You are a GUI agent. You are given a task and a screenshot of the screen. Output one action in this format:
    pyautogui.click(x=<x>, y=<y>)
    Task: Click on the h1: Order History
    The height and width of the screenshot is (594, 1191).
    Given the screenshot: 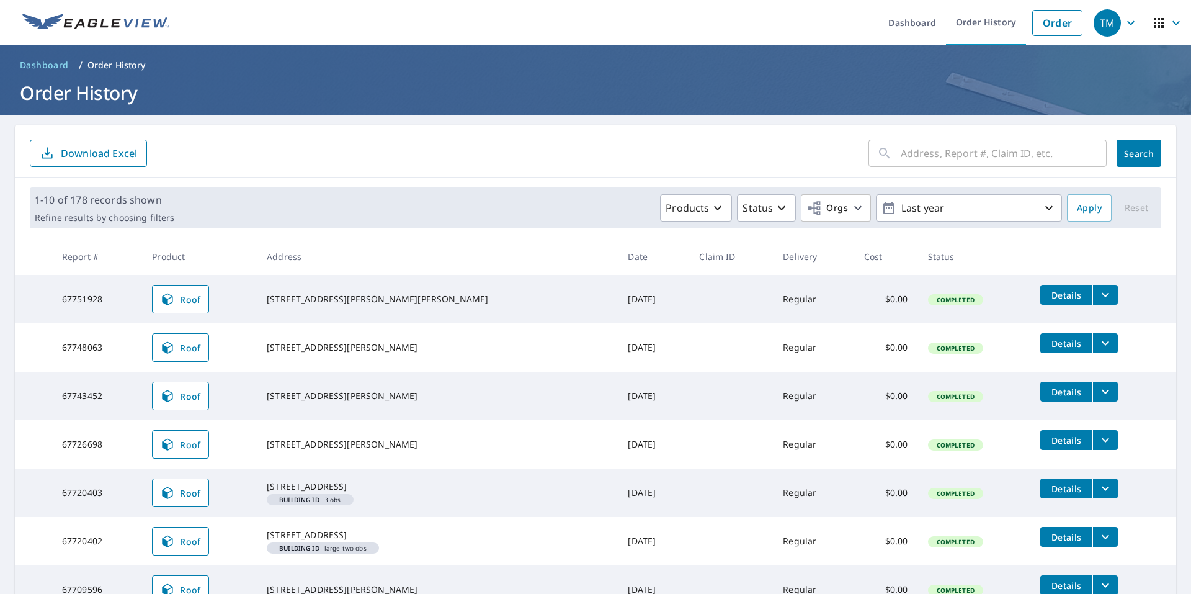 What is the action you would take?
    pyautogui.click(x=596, y=92)
    